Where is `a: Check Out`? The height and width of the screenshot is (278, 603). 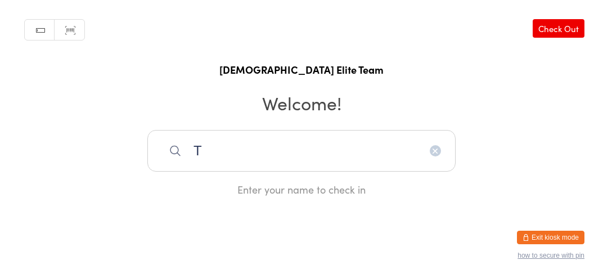 a: Check Out is located at coordinates (559, 28).